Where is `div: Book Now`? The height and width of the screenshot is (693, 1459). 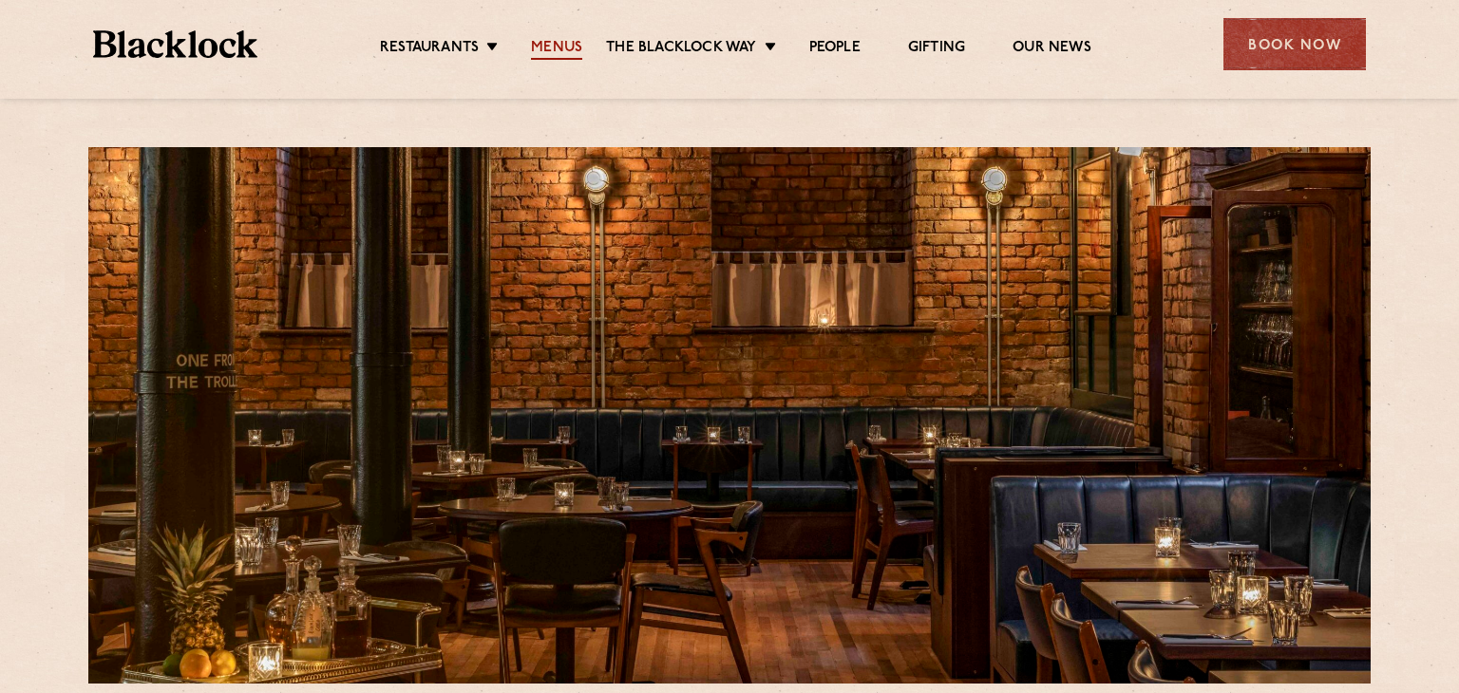 div: Book Now is located at coordinates (1294, 44).